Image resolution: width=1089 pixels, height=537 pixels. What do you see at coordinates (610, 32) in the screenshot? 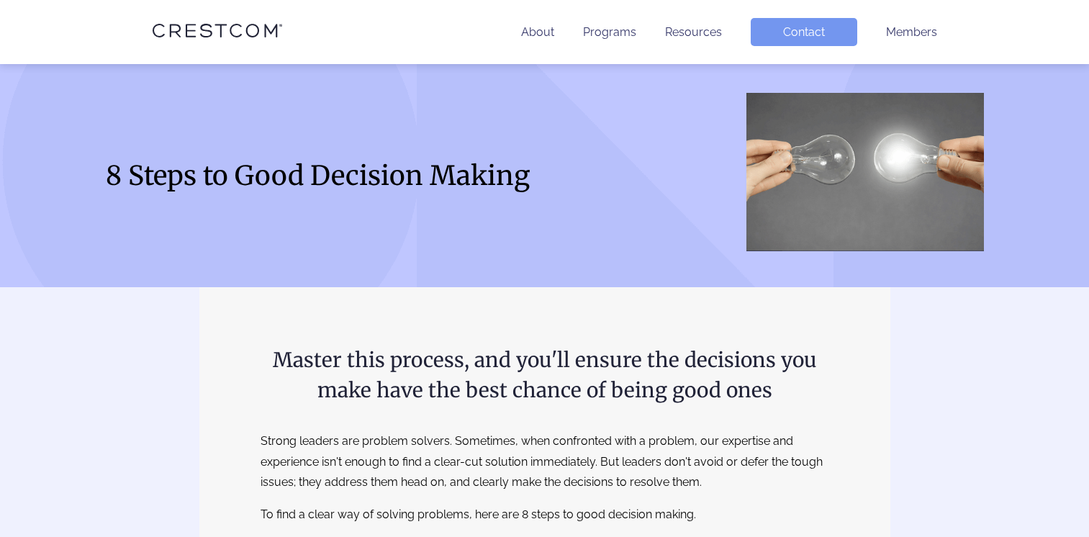
I see `a: Programs` at bounding box center [610, 32].